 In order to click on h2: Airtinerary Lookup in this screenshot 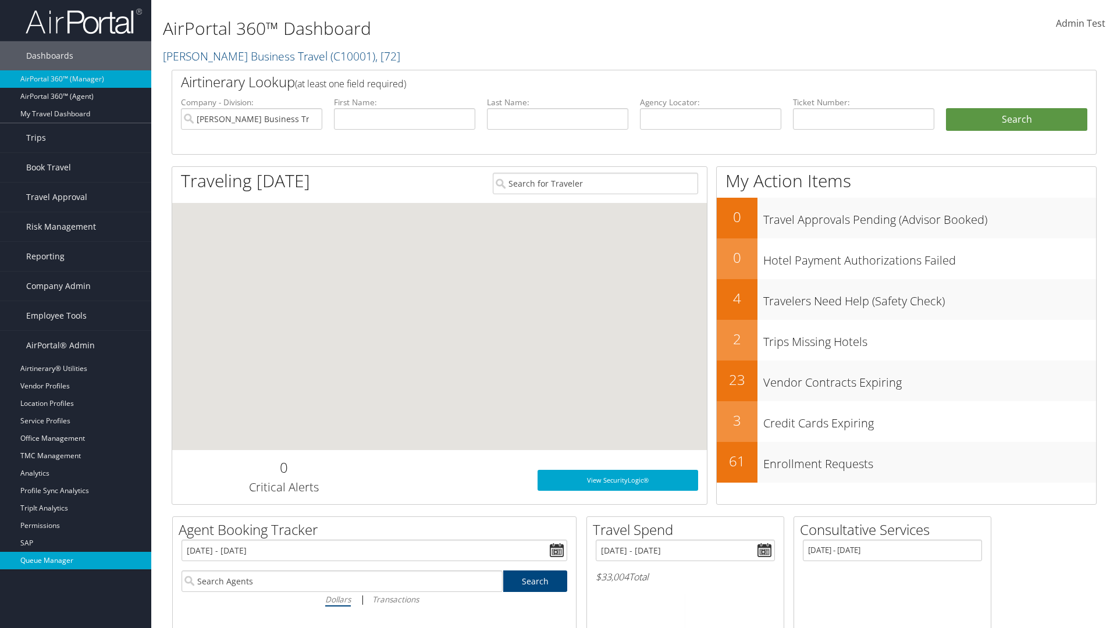, I will do `click(596, 82)`.